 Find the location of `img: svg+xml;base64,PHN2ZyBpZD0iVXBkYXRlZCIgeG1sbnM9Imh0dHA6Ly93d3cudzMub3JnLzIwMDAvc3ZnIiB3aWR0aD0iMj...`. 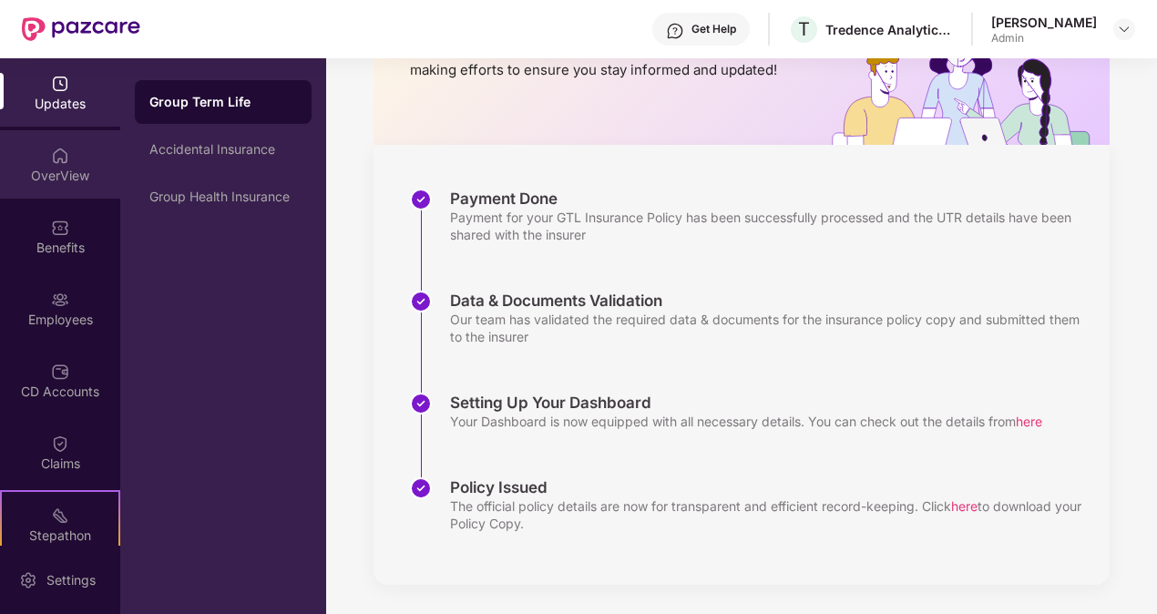

img: svg+xml;base64,PHN2ZyBpZD0iVXBkYXRlZCIgeG1sbnM9Imh0dHA6Ly93d3cudzMub3JnLzIwMDAvc3ZnIiB3aWR0aD0iMj... is located at coordinates (60, 84).